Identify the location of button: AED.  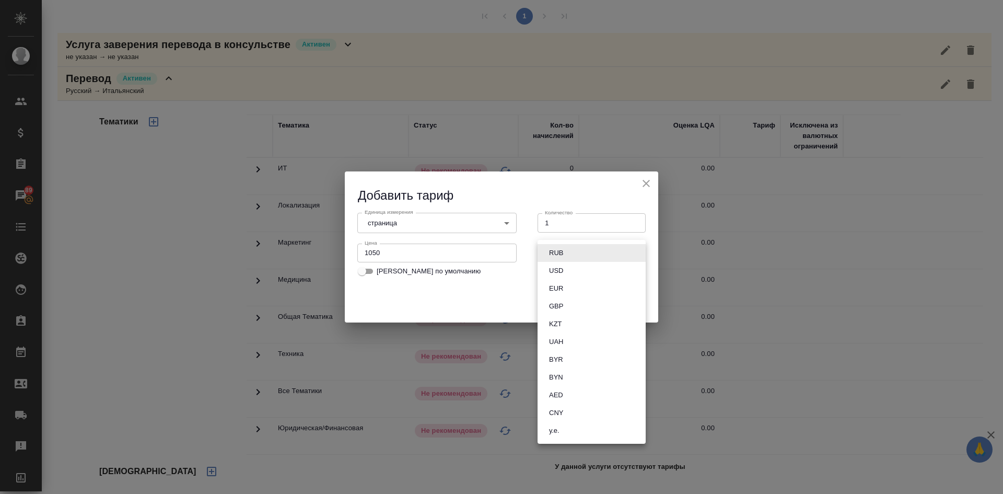
(556, 395).